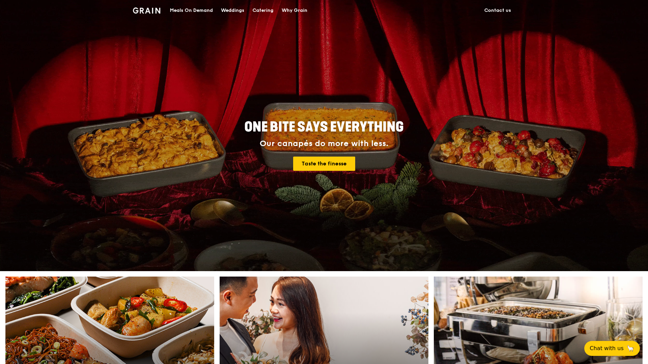 The image size is (648, 364). Describe the element at coordinates (232, 11) in the screenshot. I see `div: Weddings` at that location.